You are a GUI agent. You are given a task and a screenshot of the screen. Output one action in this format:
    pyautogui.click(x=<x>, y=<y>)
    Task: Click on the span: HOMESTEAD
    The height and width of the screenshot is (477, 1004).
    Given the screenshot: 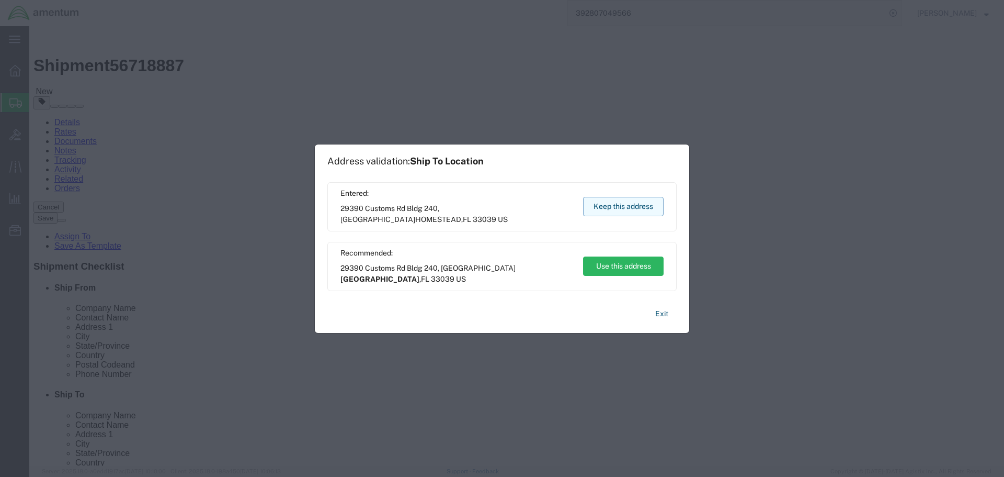 What is the action you would take?
    pyautogui.click(x=438, y=219)
    